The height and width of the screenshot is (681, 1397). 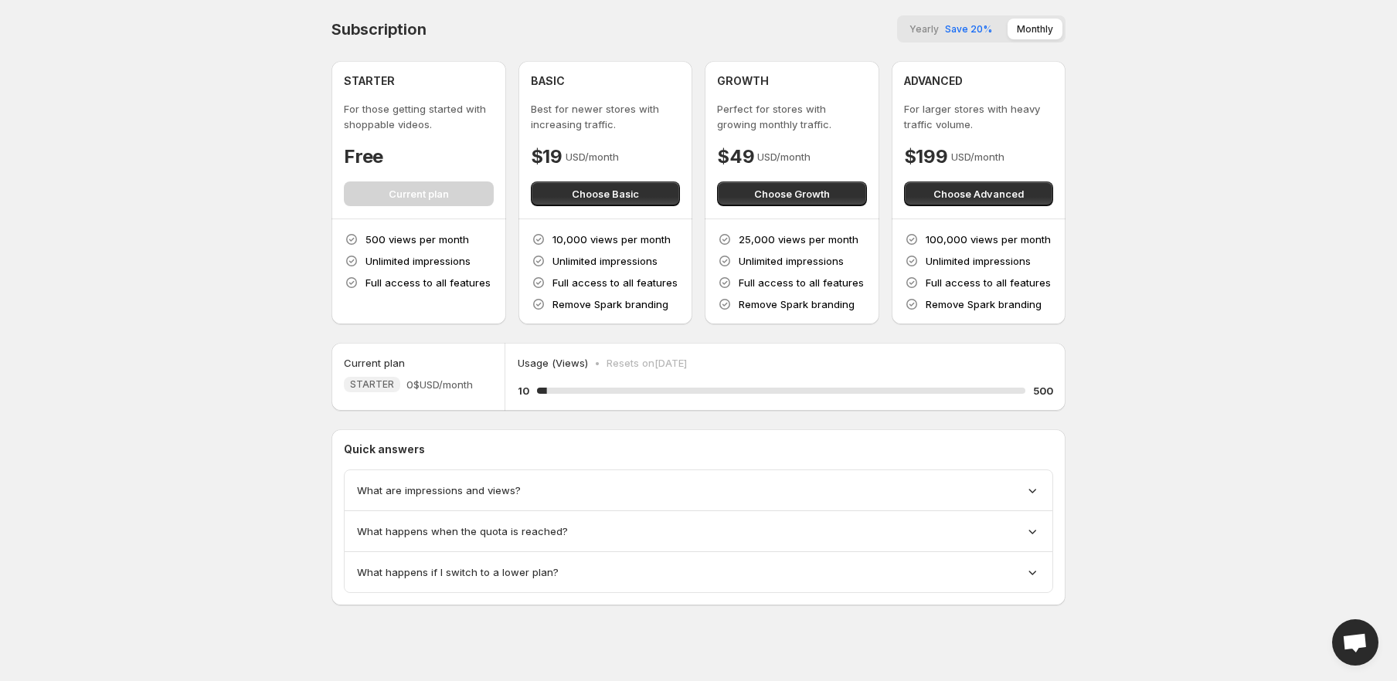 I want to click on p: Usage (Views), so click(x=552, y=363).